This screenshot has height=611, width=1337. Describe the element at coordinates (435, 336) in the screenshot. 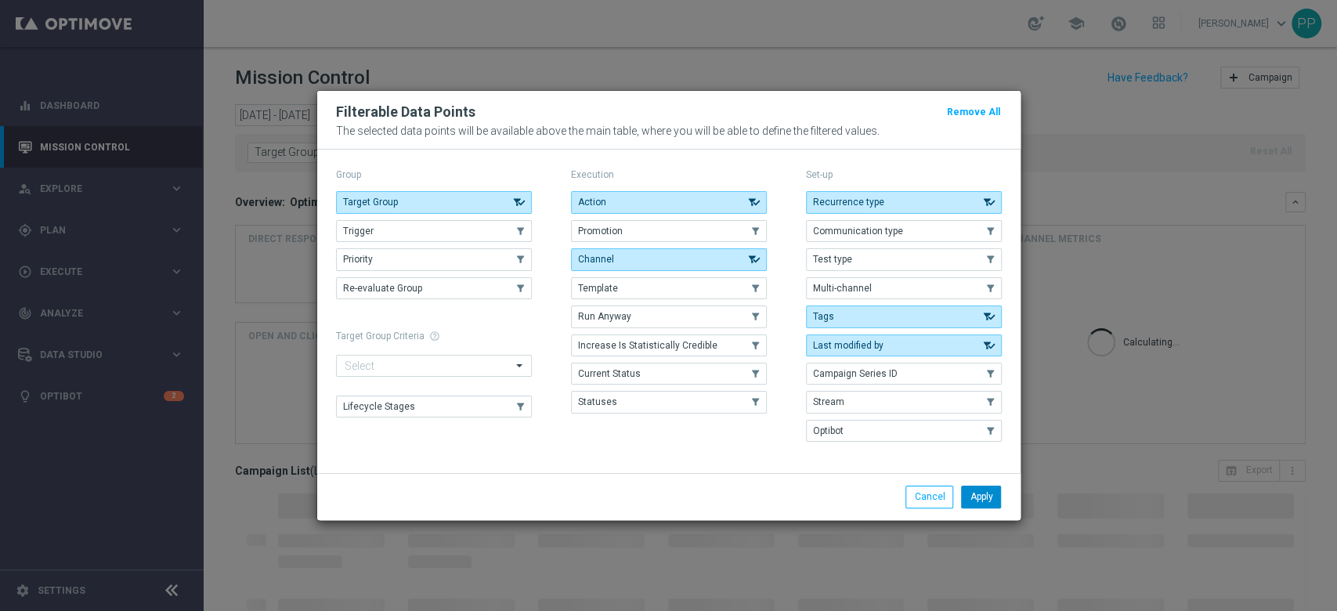

I see `span: help_outline` at that location.